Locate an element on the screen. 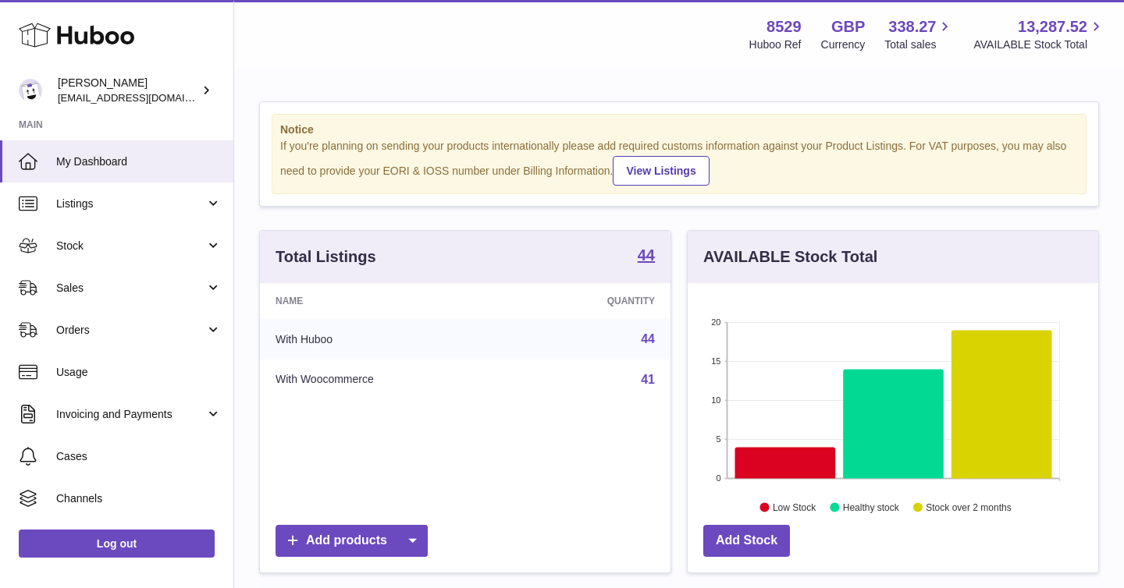  text: 20 is located at coordinates (716, 322).